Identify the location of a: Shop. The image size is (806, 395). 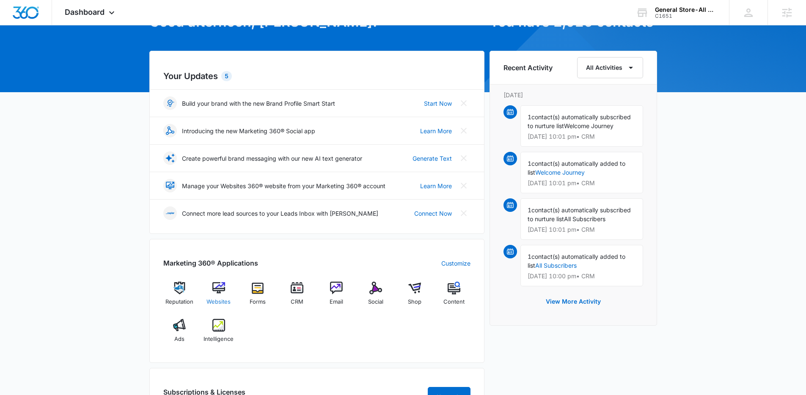
(415, 297).